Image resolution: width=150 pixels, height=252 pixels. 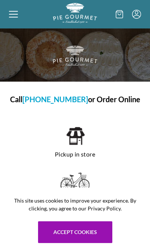 I want to click on button: Menu, so click(x=137, y=14).